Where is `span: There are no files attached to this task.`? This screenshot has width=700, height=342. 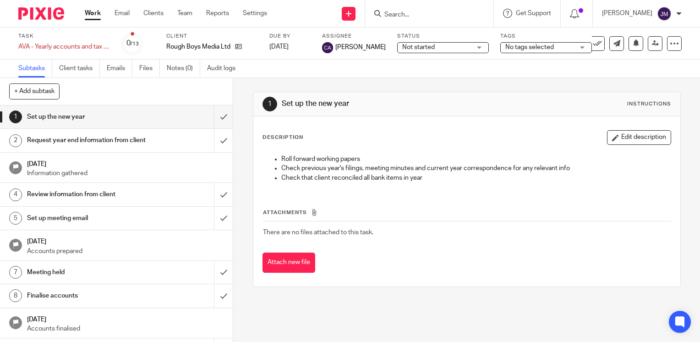 span: There are no files attached to this task. is located at coordinates (318, 232).